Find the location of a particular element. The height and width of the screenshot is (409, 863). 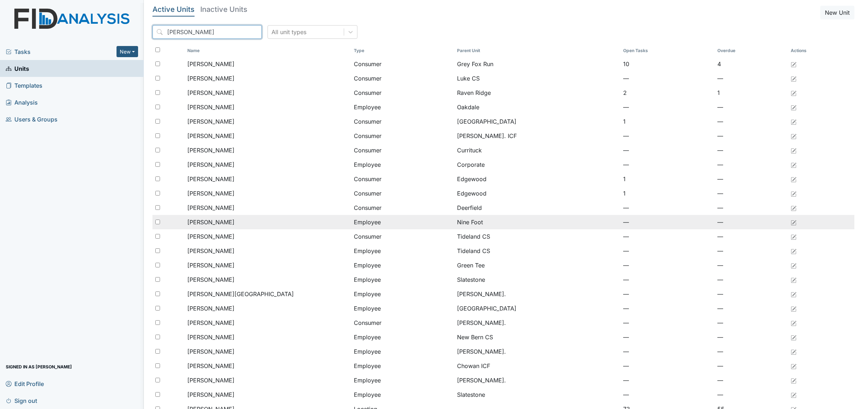

input: Search... is located at coordinates (207, 32).